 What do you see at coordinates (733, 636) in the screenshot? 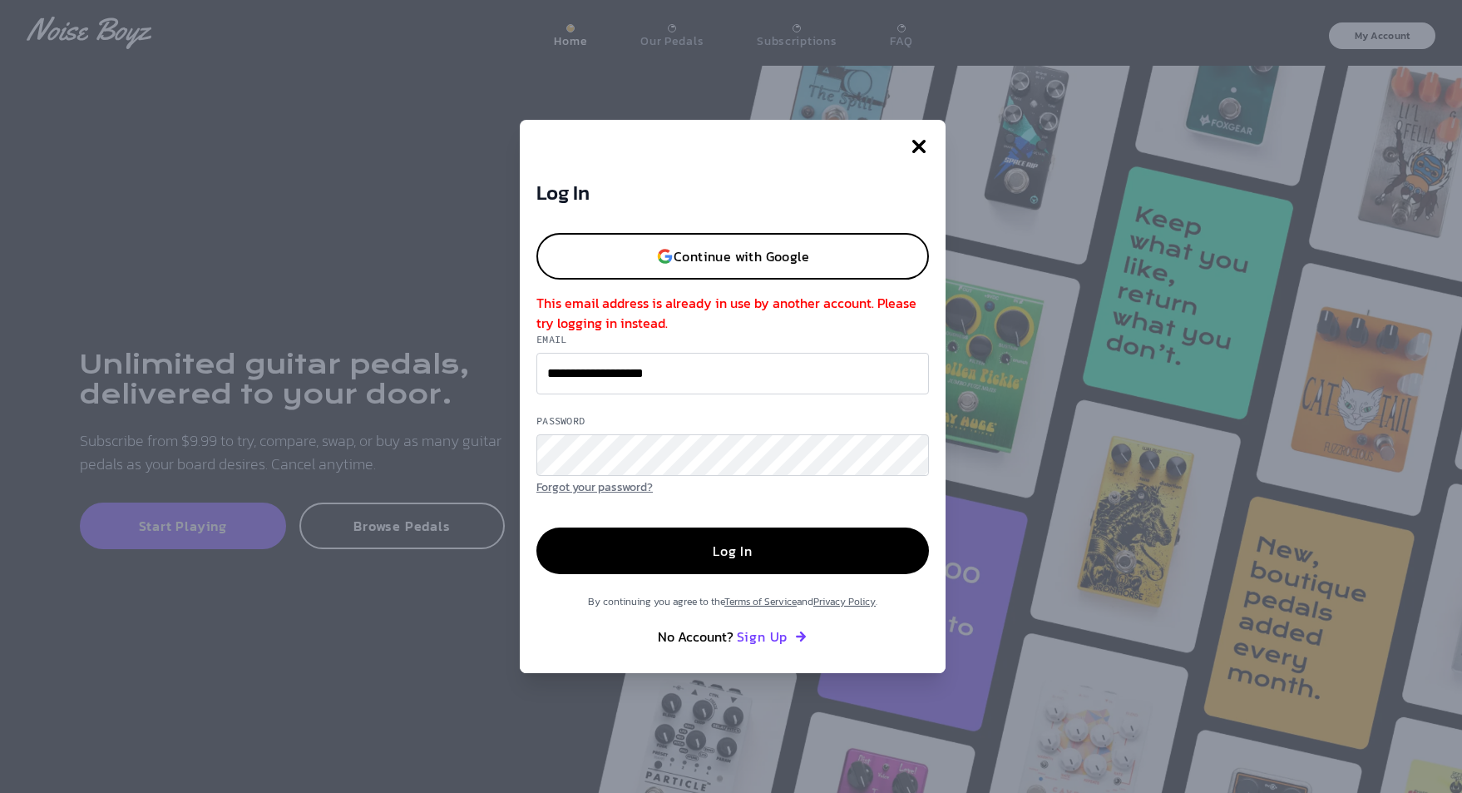
I see `p: No Account?` at bounding box center [733, 636].